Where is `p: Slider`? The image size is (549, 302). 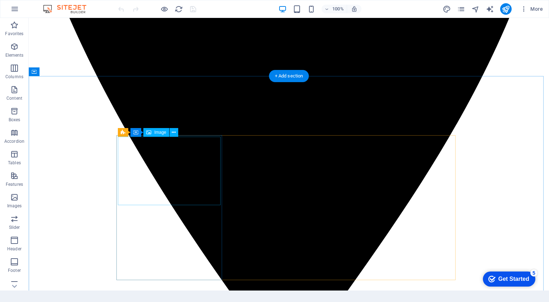 p: Slider is located at coordinates (14, 228).